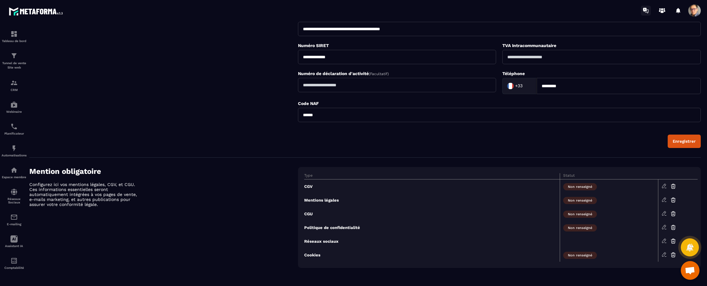  I want to click on span: (Facultatif), so click(379, 74).